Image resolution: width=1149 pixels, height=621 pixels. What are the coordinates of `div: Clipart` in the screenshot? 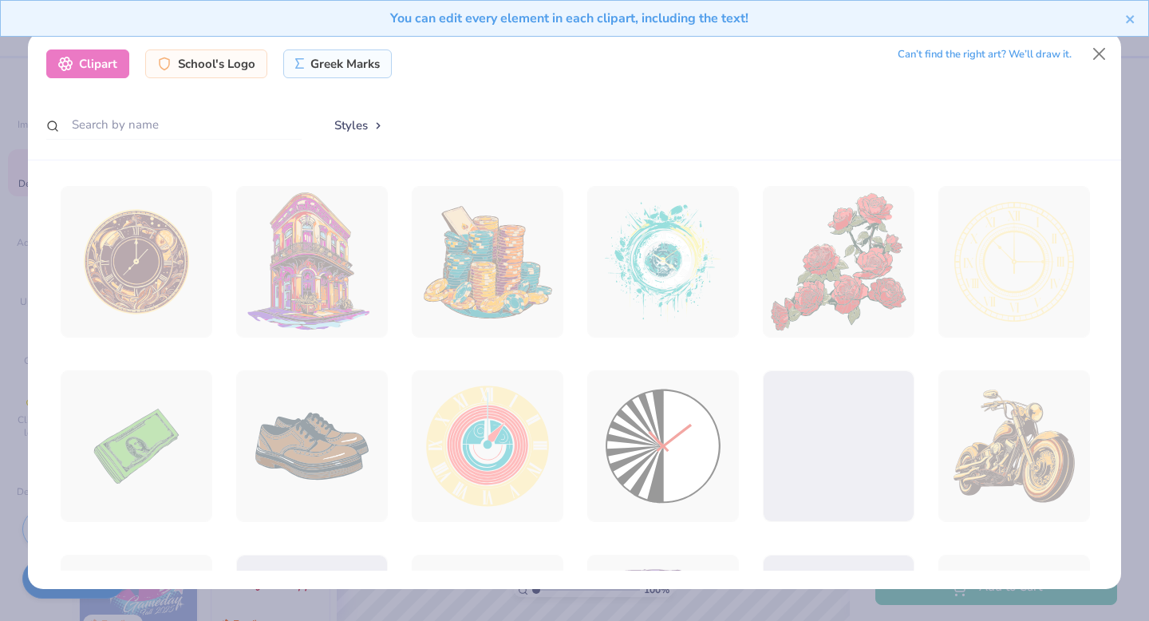 It's located at (88, 64).